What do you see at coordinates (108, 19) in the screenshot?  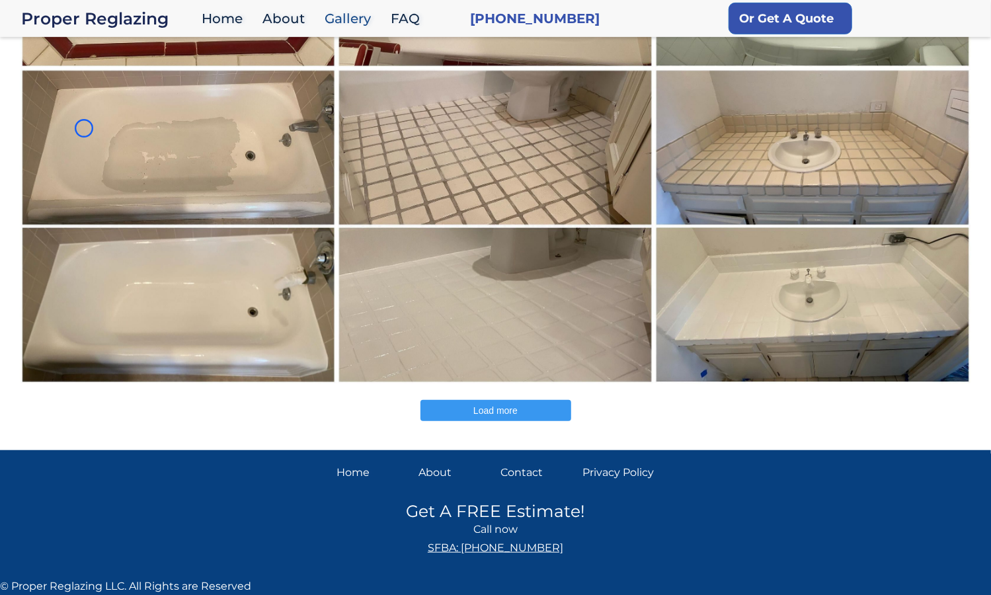 I see `a: home` at bounding box center [108, 19].